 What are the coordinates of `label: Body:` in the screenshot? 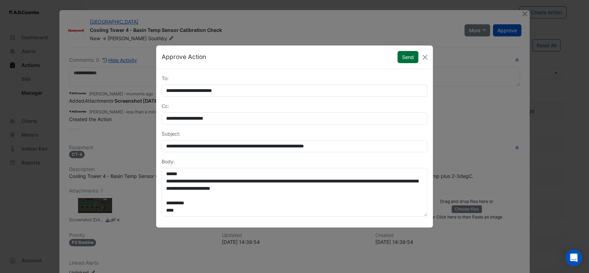 It's located at (168, 161).